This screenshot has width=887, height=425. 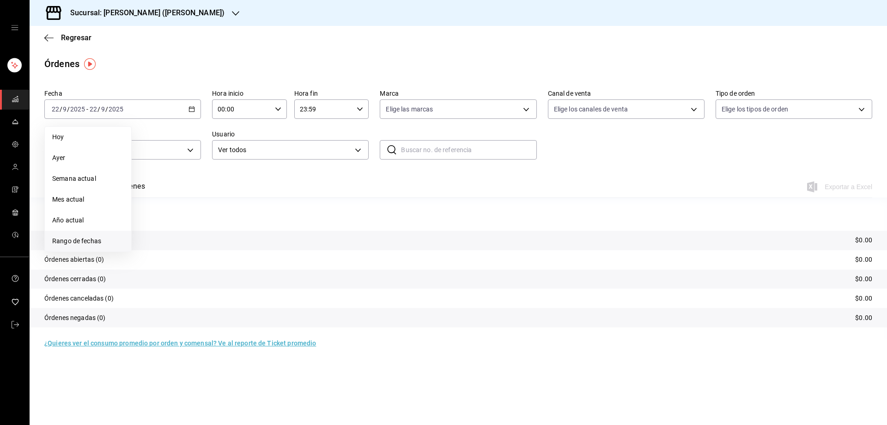 I want to click on p: Órdenes canceladas (0), so click(x=79, y=298).